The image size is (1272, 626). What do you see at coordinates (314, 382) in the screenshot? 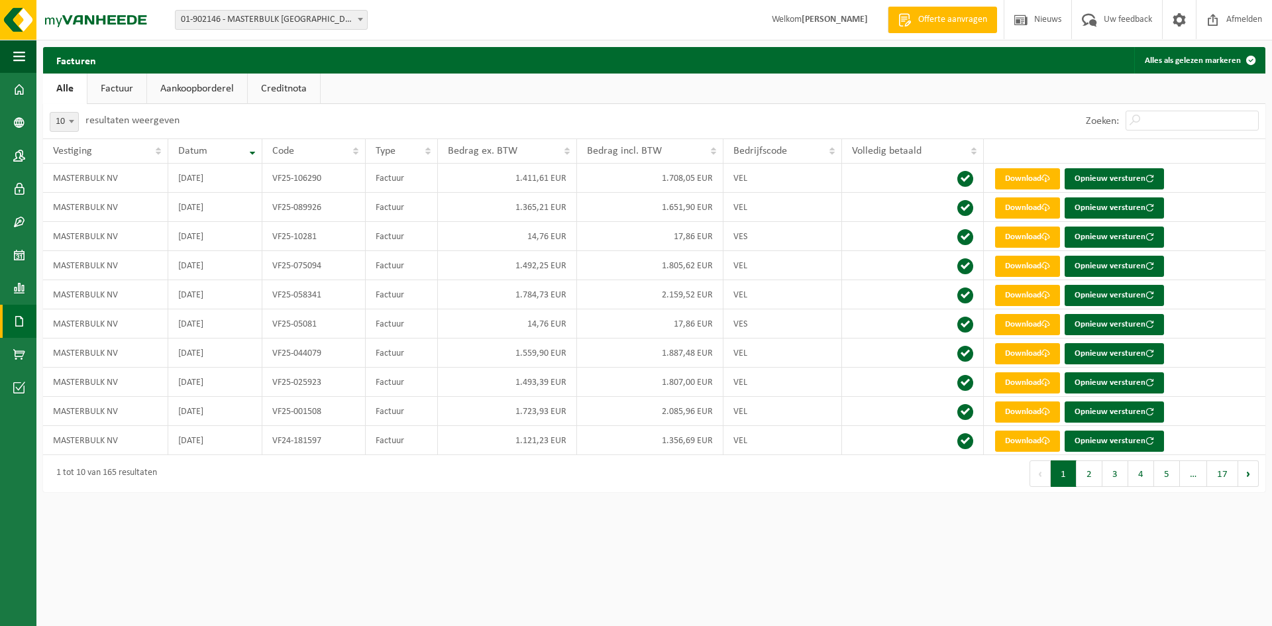
I see `td: VF25-025923` at bounding box center [314, 382].